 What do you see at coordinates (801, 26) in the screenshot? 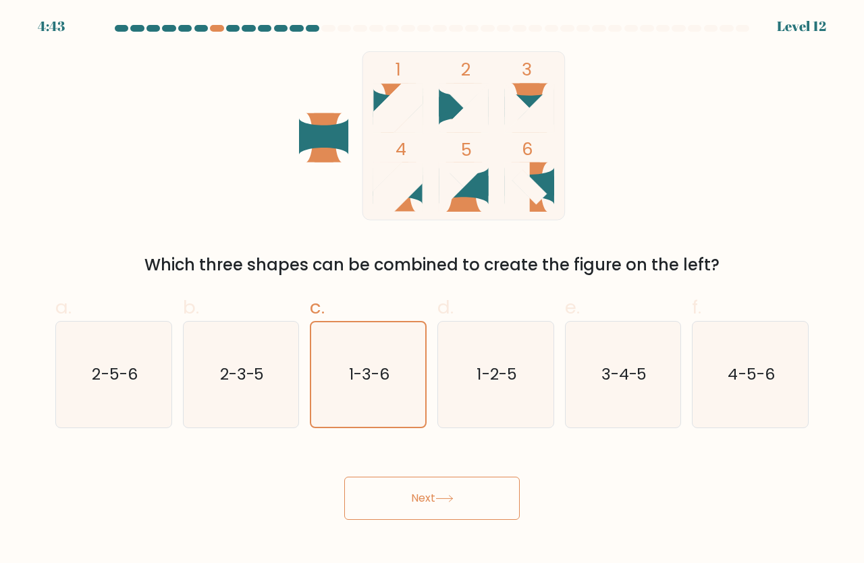
I see `div: Level 12` at bounding box center [801, 26].